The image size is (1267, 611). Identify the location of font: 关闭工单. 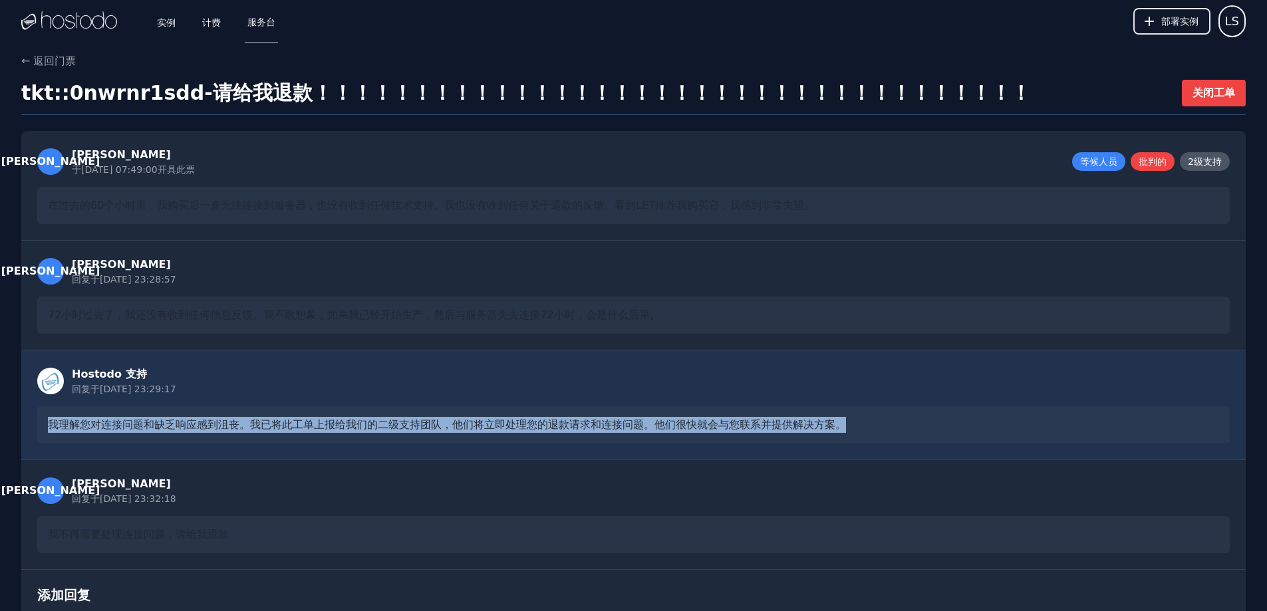
(1214, 92).